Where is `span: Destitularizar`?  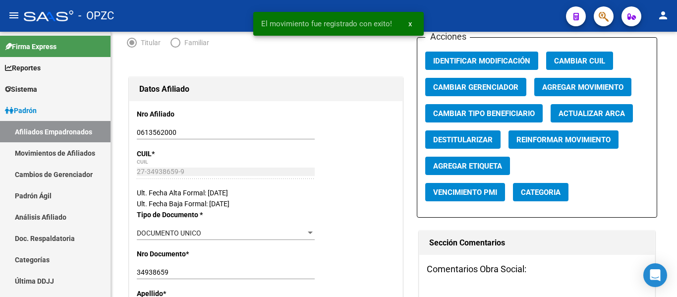
span: Destitularizar is located at coordinates (463, 140).